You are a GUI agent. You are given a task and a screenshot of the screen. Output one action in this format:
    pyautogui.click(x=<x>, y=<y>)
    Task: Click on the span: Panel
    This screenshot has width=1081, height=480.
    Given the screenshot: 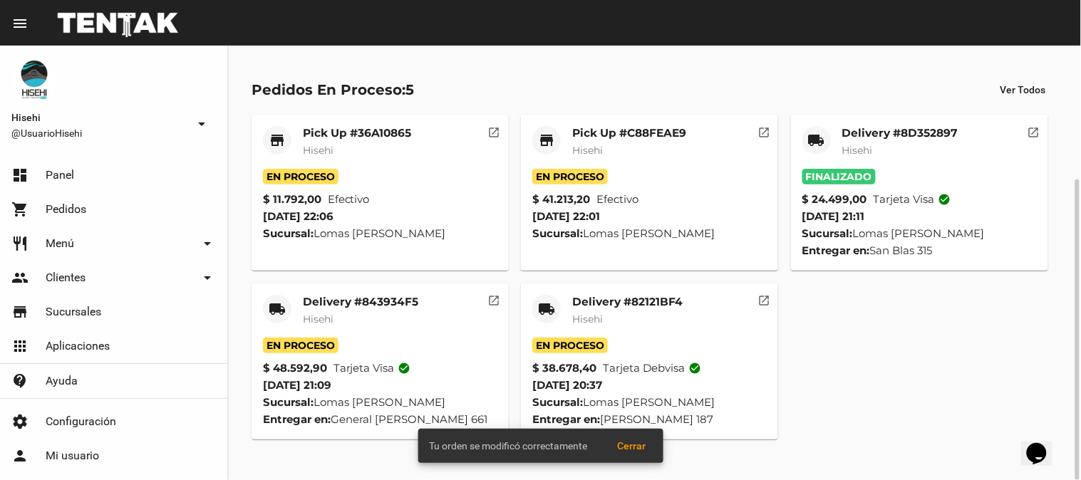 What is the action you would take?
    pyautogui.click(x=60, y=175)
    